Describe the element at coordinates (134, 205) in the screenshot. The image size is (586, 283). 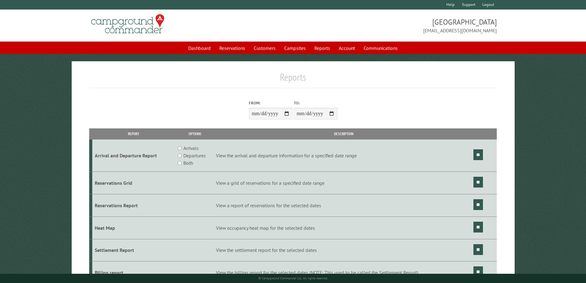
I see `td: Reservations Report` at that location.